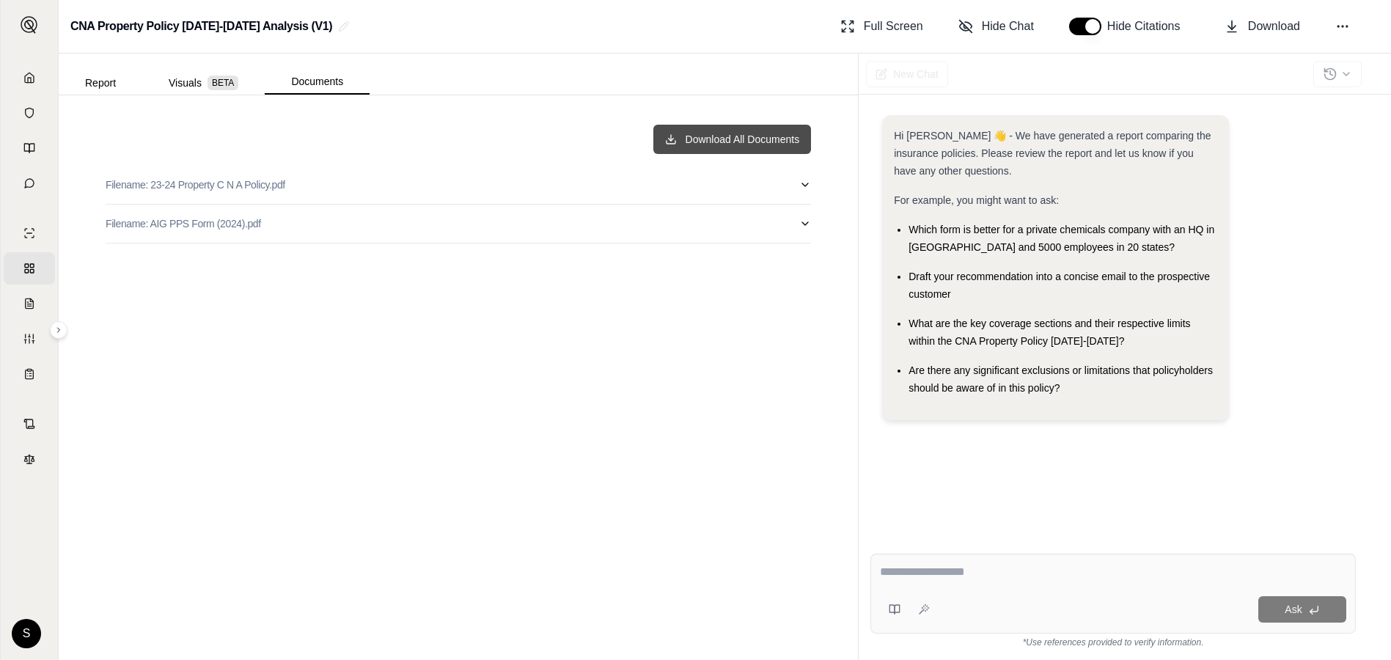 The width and height of the screenshot is (1391, 660). I want to click on a: Legal Search Engine, so click(29, 459).